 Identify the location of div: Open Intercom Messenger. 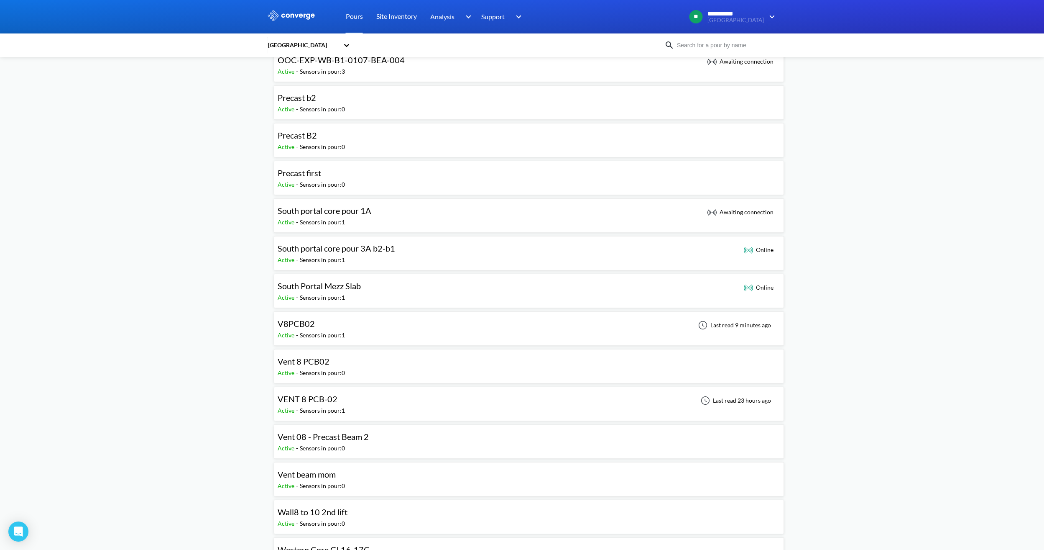
(18, 531).